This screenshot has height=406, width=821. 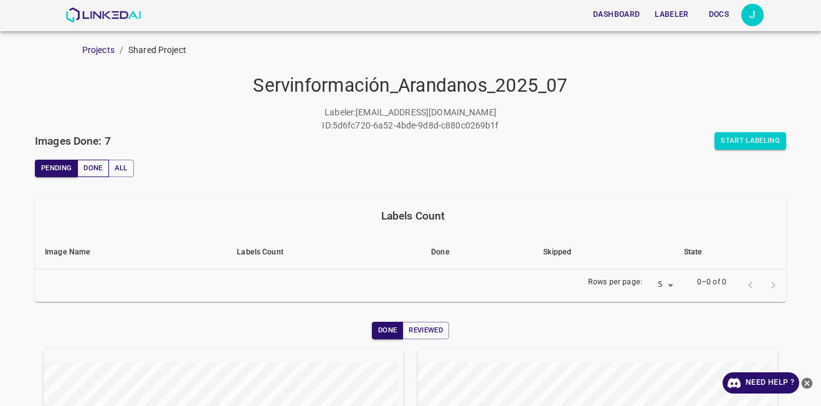 What do you see at coordinates (807, 383) in the screenshot?
I see `button: close-help` at bounding box center [807, 383].